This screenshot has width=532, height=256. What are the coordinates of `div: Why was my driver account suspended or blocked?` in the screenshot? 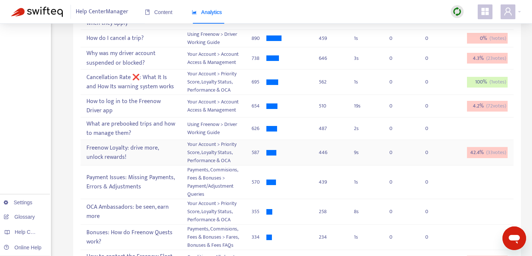 It's located at (131, 58).